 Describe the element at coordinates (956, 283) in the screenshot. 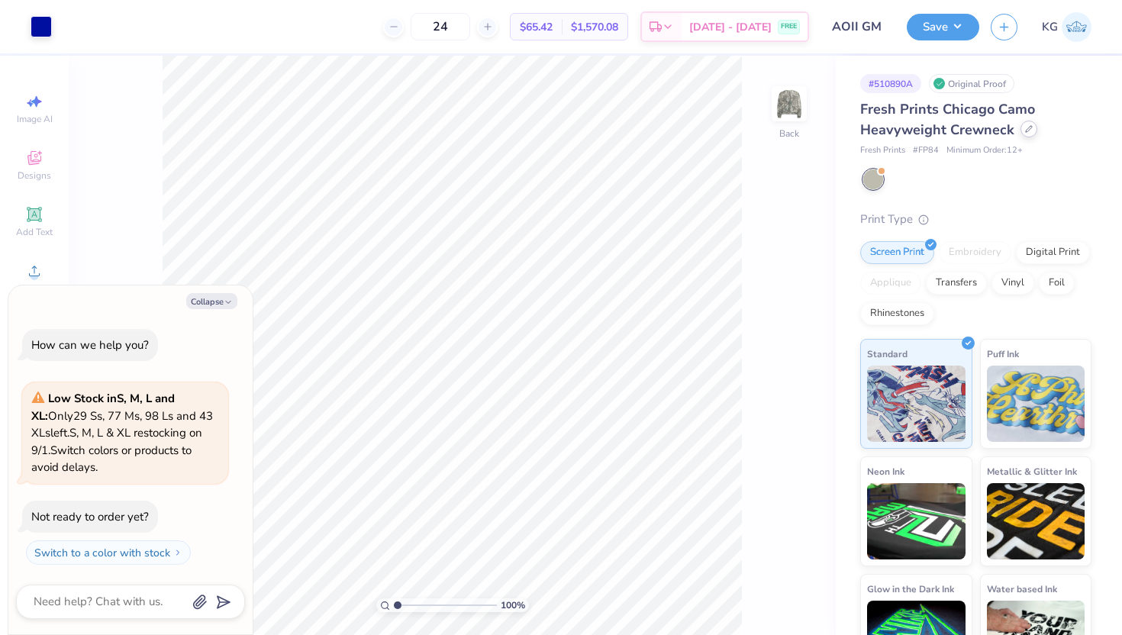

I see `div: Transfers` at that location.